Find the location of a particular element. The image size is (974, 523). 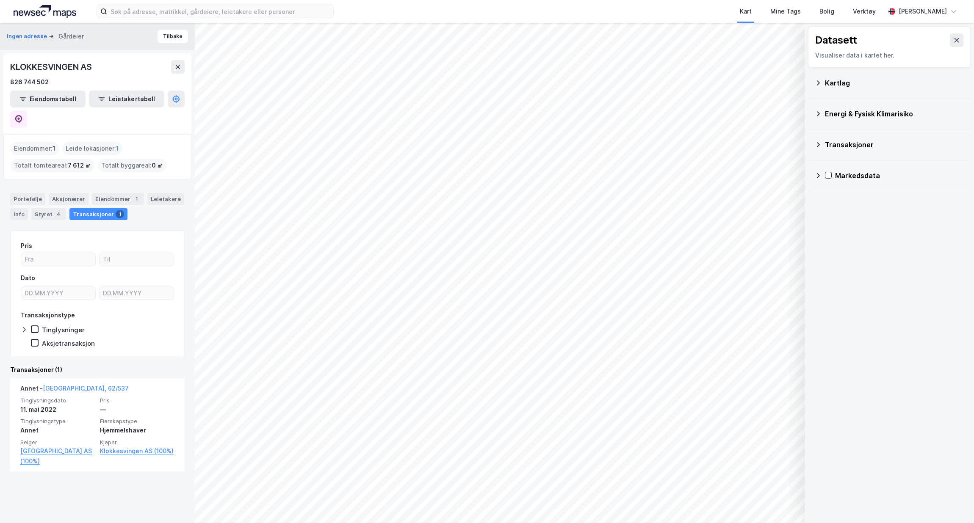

div: Portefølje is located at coordinates (28, 199).